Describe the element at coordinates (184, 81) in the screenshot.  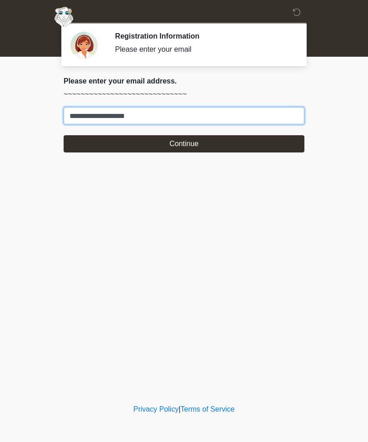
I see `h2: Please enter your email address.` at that location.